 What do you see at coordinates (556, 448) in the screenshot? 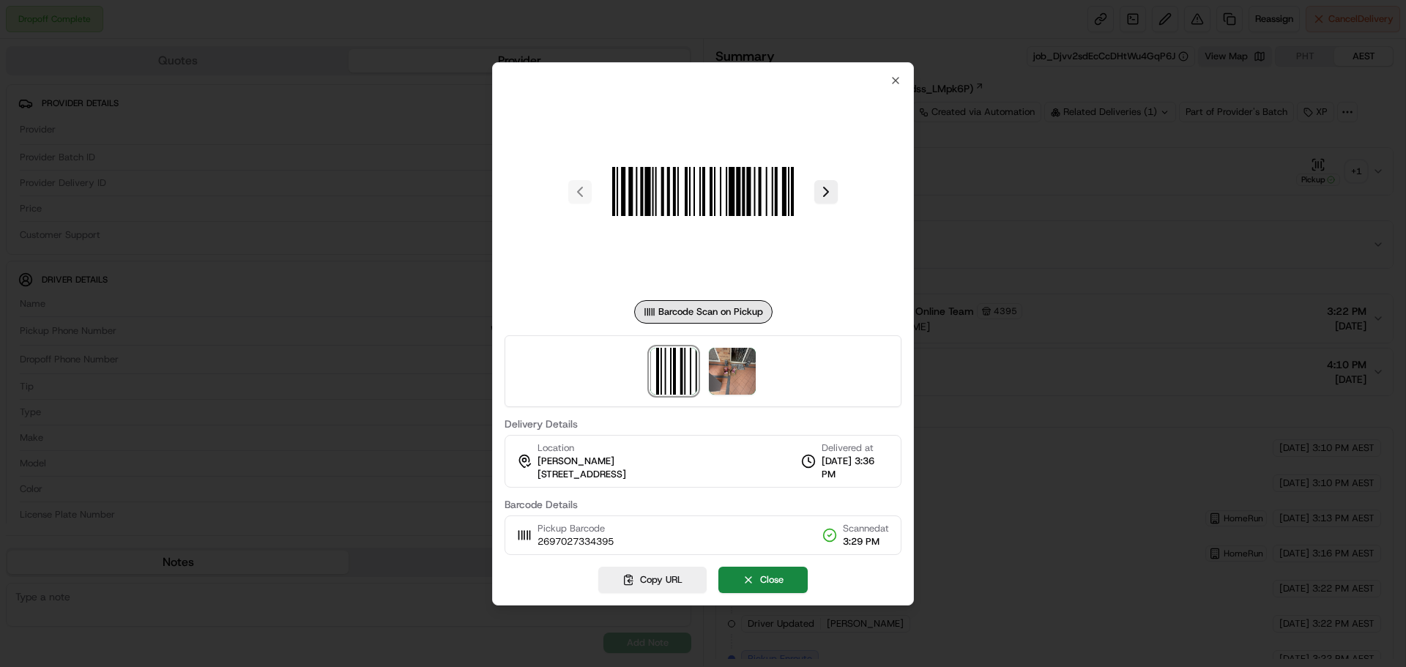
I see `span: Location` at bounding box center [556, 448].